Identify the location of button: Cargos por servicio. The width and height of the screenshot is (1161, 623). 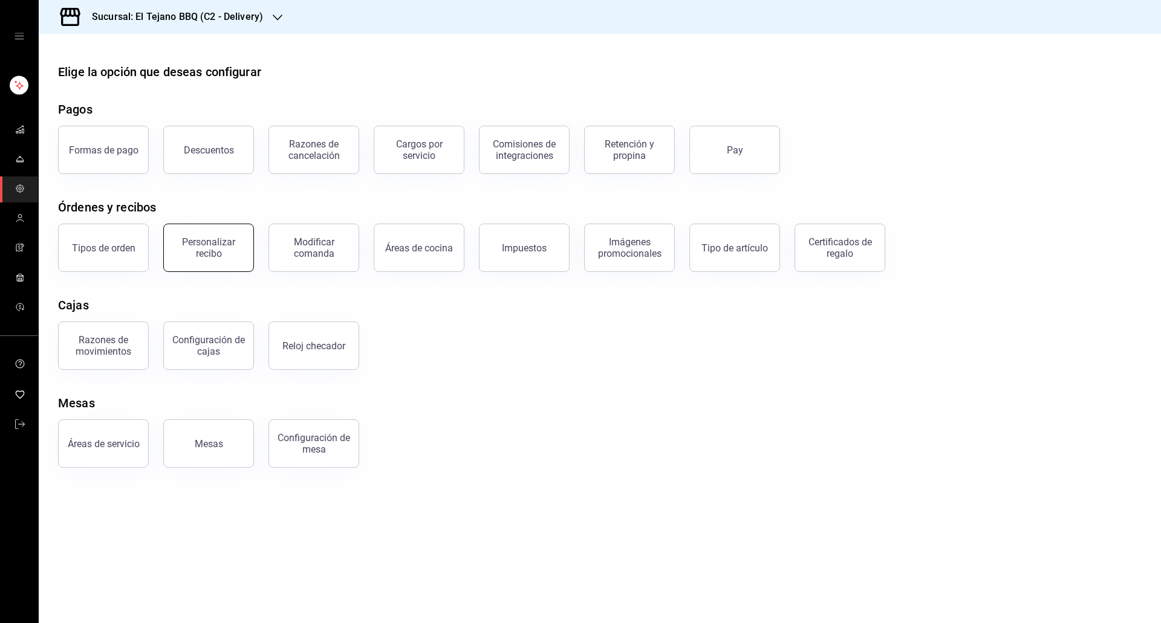
(419, 150).